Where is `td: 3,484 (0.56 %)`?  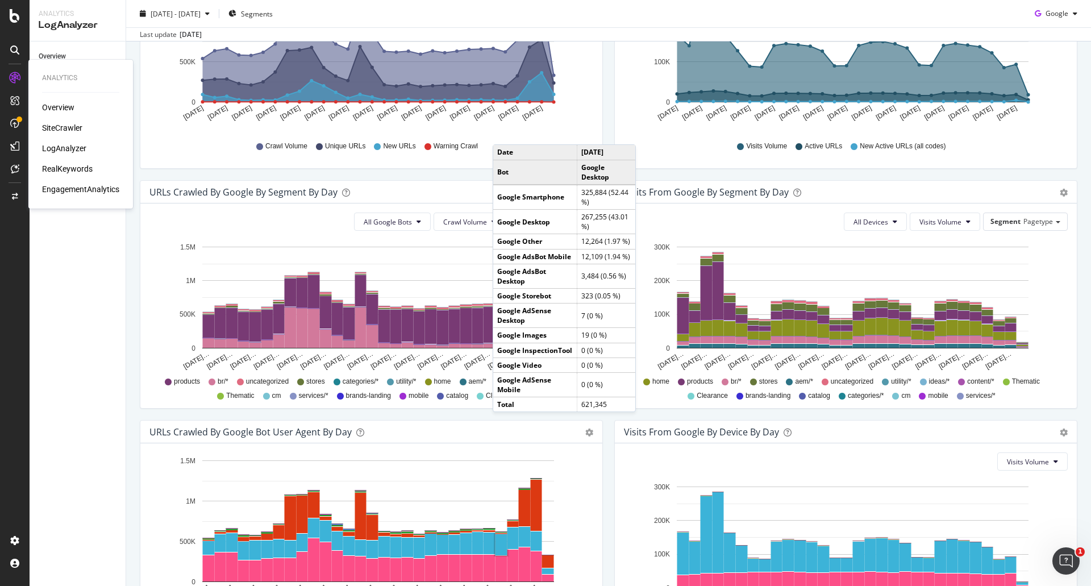 td: 3,484 (0.56 %) is located at coordinates (607, 276).